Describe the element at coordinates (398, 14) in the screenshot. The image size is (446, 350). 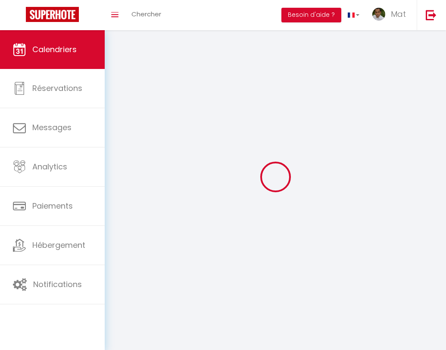
I see `span: Mat` at that location.